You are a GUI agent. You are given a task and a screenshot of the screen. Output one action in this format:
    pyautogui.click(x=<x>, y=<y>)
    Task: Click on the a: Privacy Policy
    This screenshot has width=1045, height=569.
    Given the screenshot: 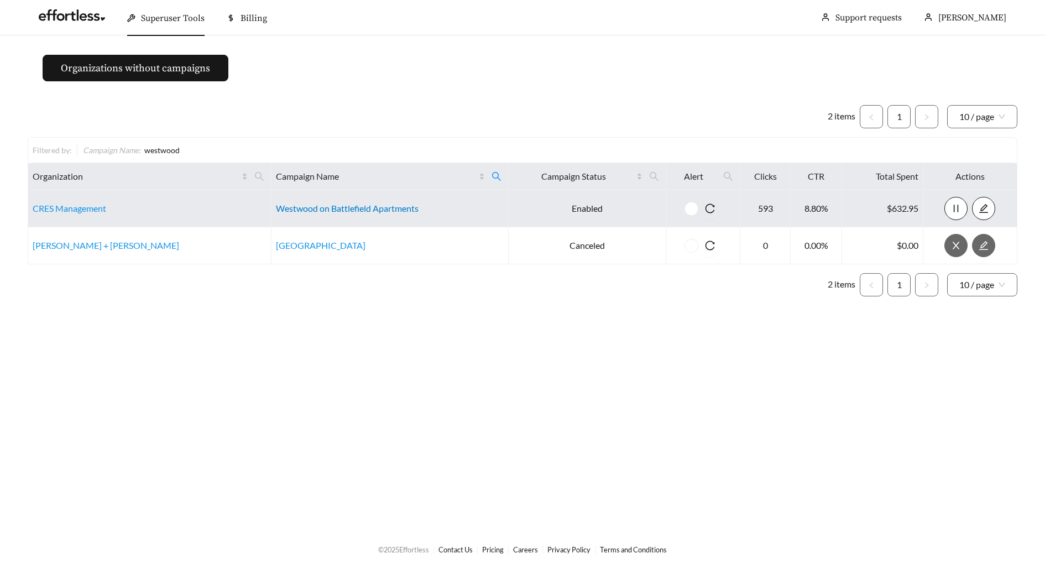 What is the action you would take?
    pyautogui.click(x=569, y=550)
    